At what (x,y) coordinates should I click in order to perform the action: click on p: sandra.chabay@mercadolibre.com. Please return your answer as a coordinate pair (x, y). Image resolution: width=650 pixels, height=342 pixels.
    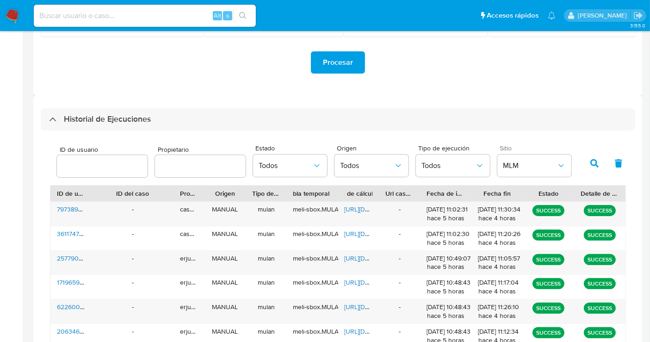
    Looking at the image, I should click on (604, 15).